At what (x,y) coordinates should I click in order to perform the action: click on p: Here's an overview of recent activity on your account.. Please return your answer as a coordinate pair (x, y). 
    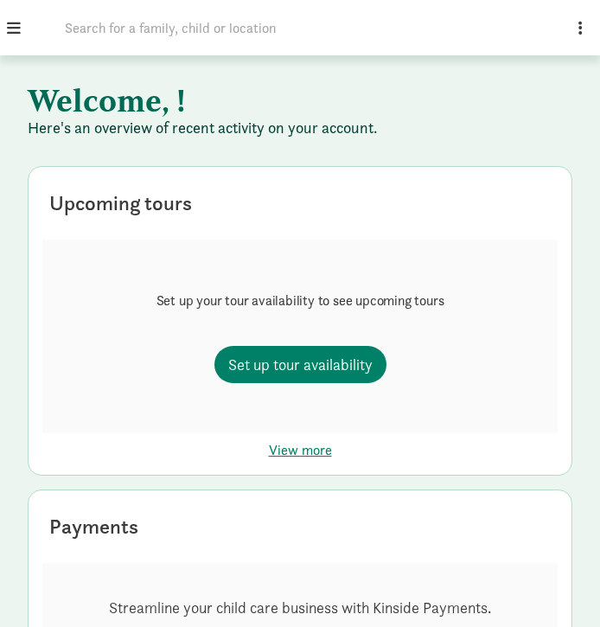
    Looking at the image, I should click on (300, 128).